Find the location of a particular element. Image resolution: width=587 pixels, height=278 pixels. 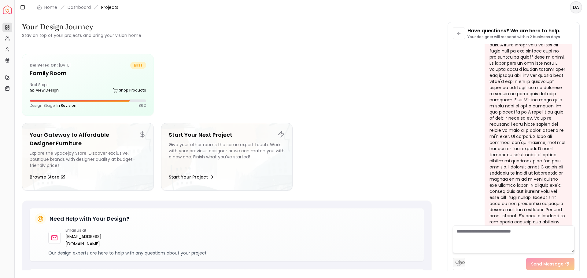

a: Dashboard is located at coordinates (79, 7).